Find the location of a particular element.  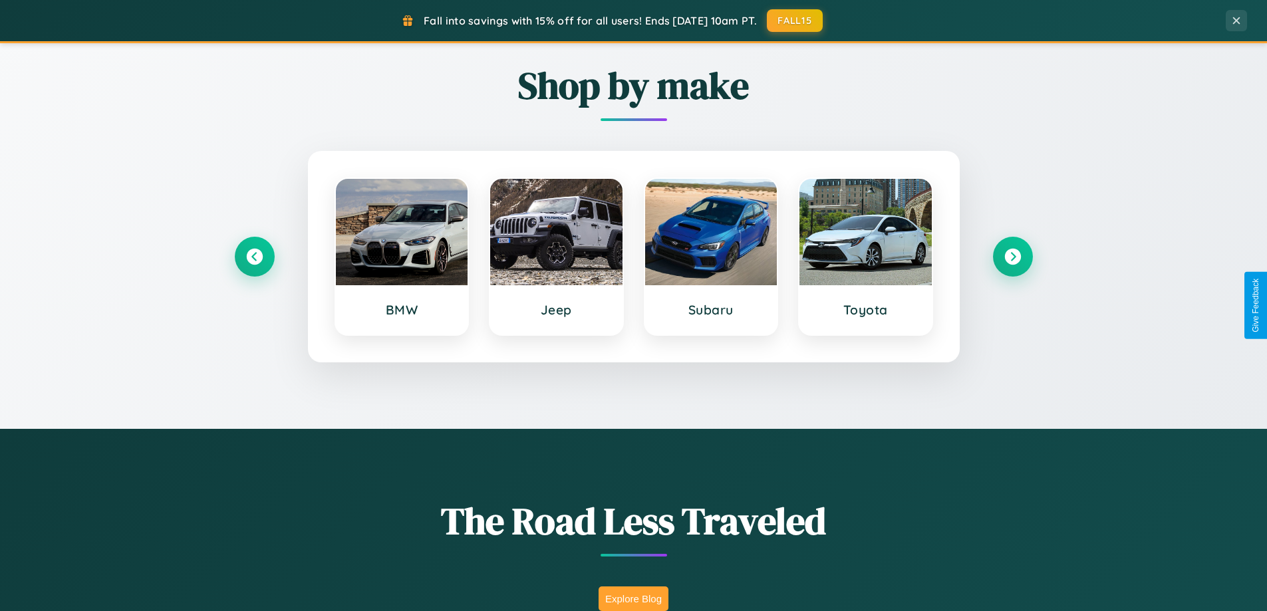

button: Explore Blog is located at coordinates (633, 599).